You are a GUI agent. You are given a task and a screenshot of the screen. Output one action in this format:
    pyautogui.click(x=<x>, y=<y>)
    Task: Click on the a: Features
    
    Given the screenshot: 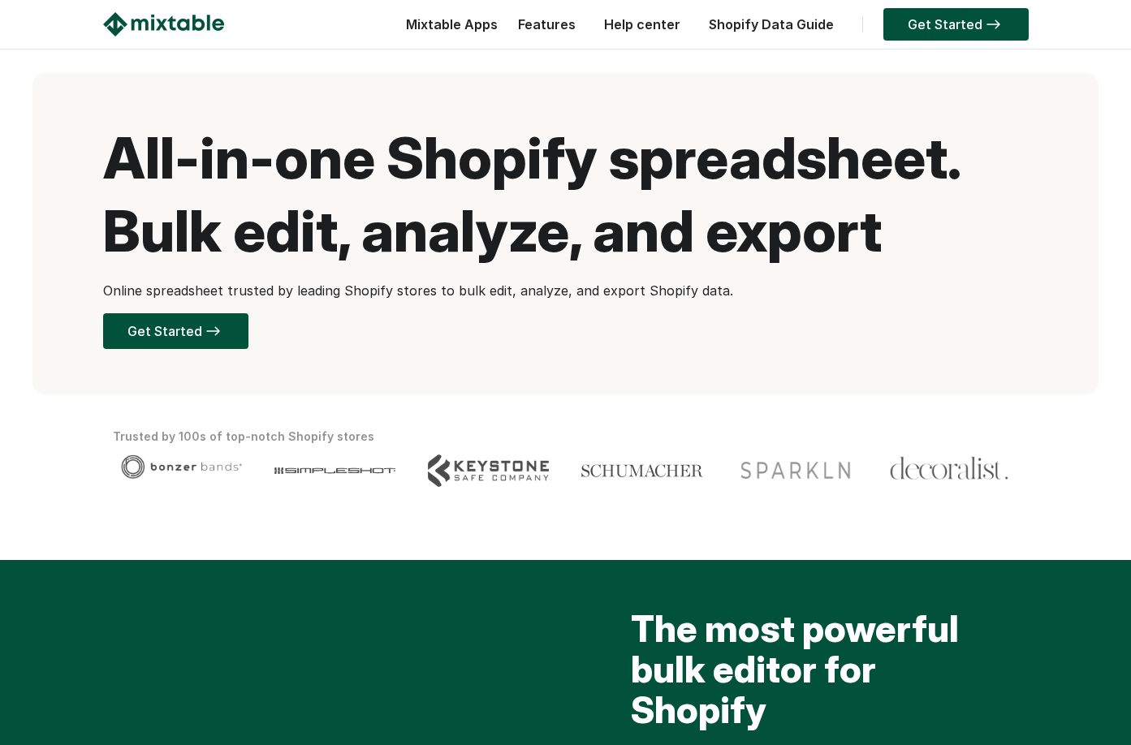 What is the action you would take?
    pyautogui.click(x=546, y=24)
    